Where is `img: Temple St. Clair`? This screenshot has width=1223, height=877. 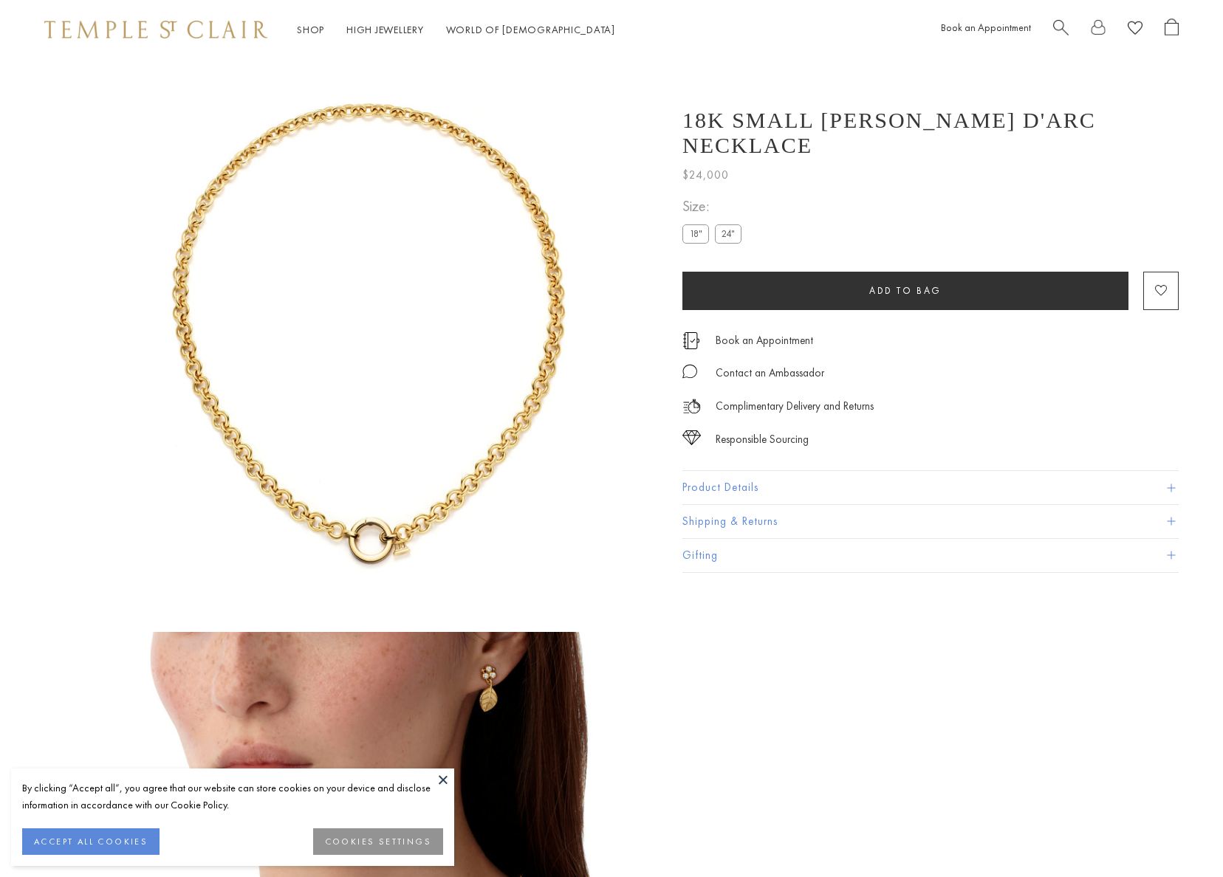 img: Temple St. Clair is located at coordinates (156, 30).